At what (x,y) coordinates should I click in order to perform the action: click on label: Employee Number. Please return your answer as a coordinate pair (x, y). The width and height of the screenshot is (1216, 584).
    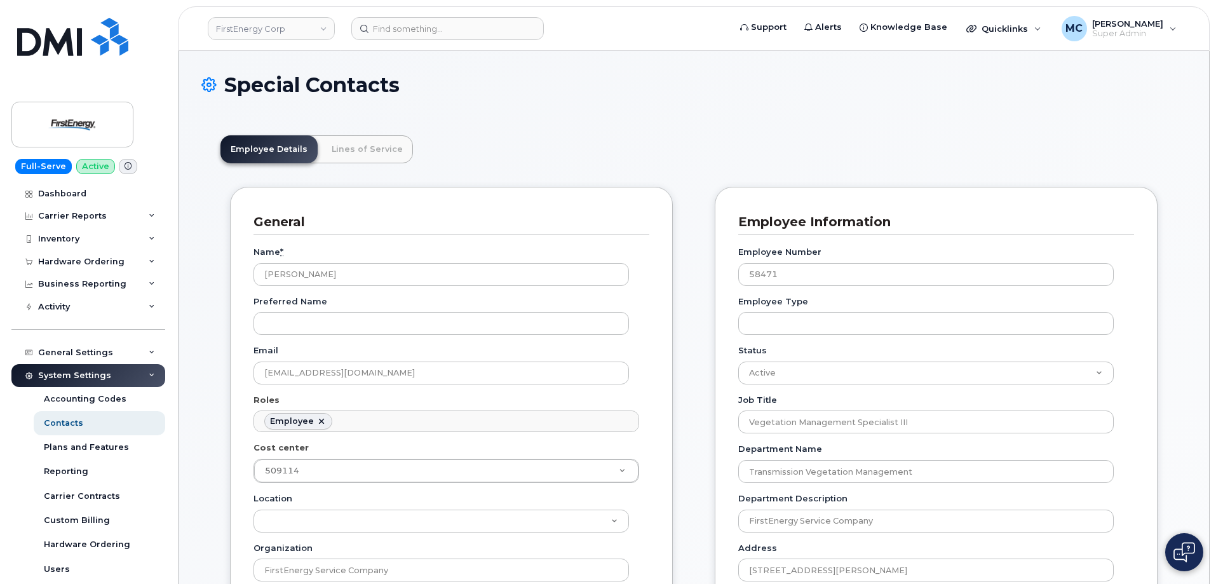
    Looking at the image, I should click on (780, 252).